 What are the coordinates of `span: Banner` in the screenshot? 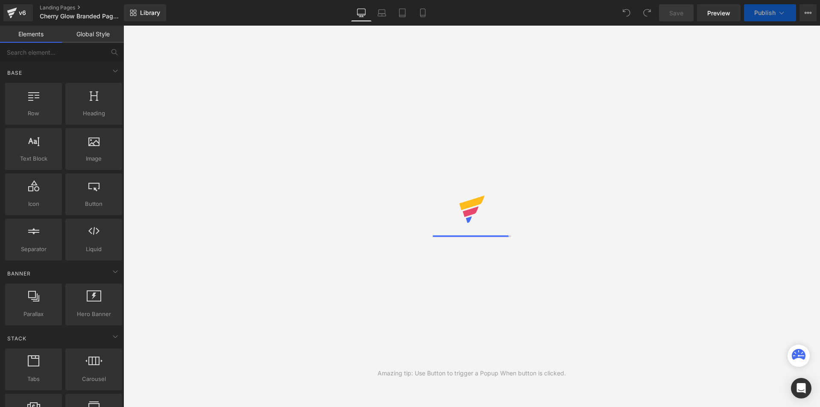 It's located at (19, 273).